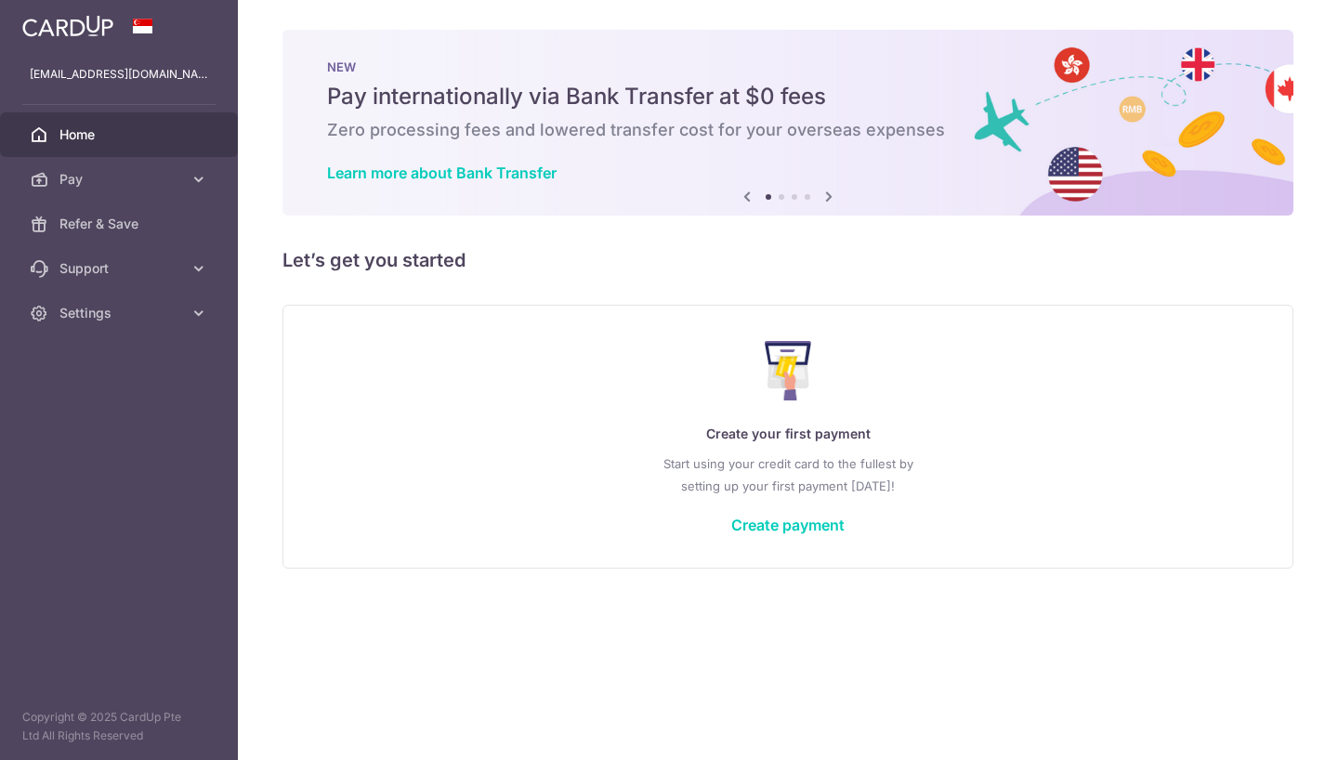 The height and width of the screenshot is (760, 1338). Describe the element at coordinates (441, 173) in the screenshot. I see `a: Learn more about Bank Transfer` at that location.